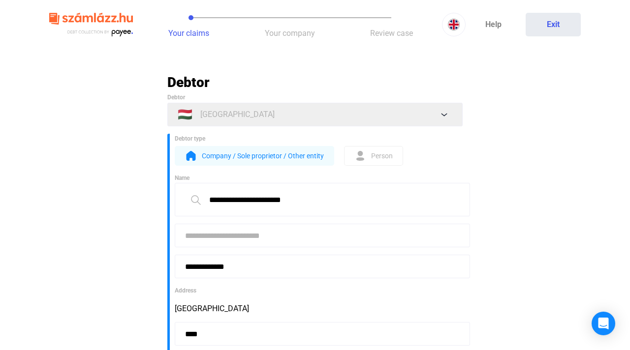 The image size is (630, 350). Describe the element at coordinates (315, 82) in the screenshot. I see `h2: Debtor` at that location.